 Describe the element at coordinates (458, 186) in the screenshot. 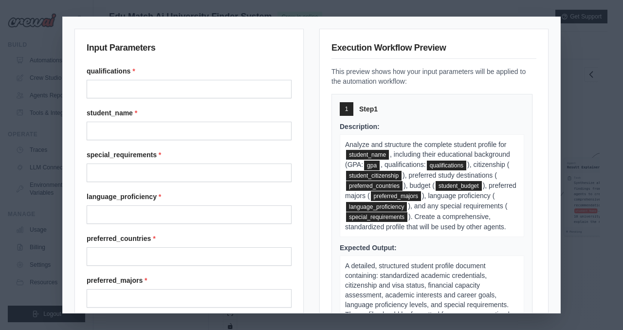

I see `span: student_budget` at that location.